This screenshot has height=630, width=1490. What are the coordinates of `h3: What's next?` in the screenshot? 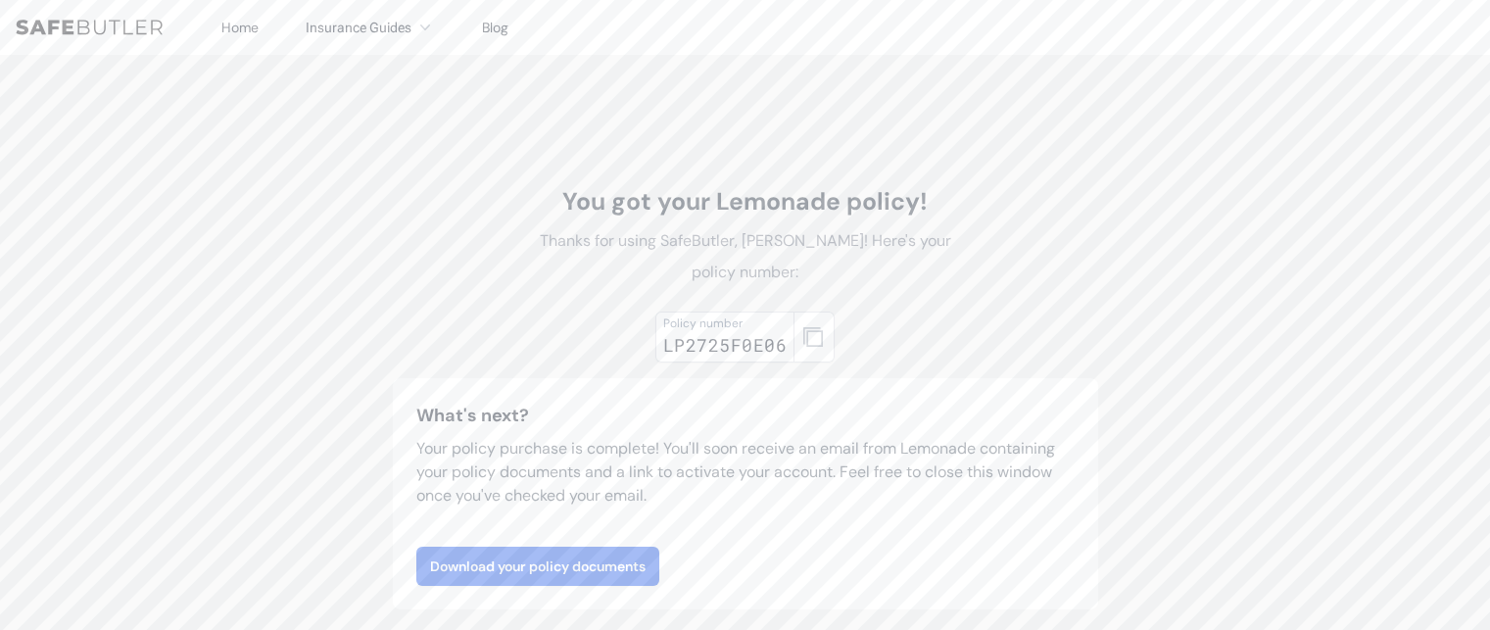 It's located at (746, 415).